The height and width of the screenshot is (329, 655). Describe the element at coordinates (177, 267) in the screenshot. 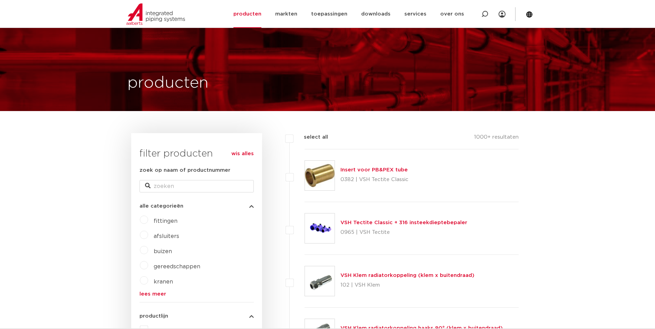

I see `span: gereedschappen` at that location.